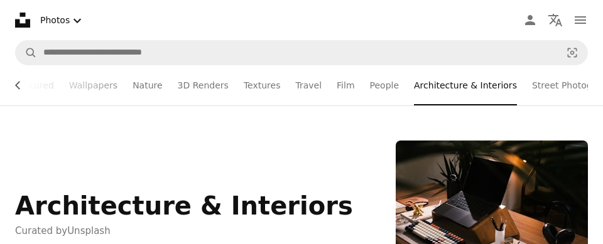 Image resolution: width=603 pixels, height=244 pixels. What do you see at coordinates (93, 85) in the screenshot?
I see `a: Wallpapers` at bounding box center [93, 85].